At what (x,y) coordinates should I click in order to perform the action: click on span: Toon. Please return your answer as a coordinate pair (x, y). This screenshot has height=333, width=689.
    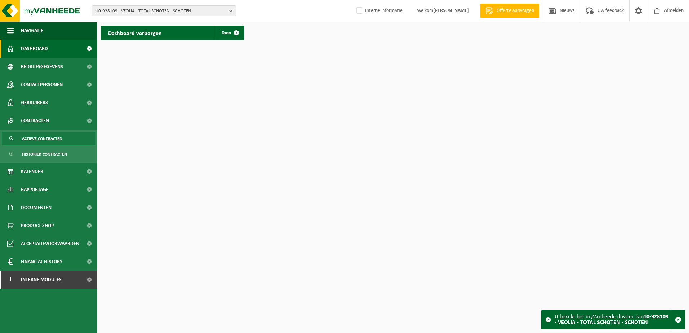
    Looking at the image, I should click on (226, 33).